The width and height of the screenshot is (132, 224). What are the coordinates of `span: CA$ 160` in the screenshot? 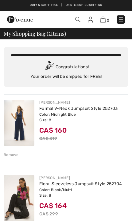 It's located at (53, 130).